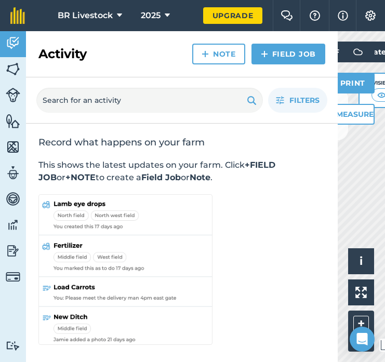 This screenshot has width=385, height=362. What do you see at coordinates (286, 16) in the screenshot?
I see `img: Two speech bubbles overlapping with the left bubble in the forefront` at bounding box center [286, 16].